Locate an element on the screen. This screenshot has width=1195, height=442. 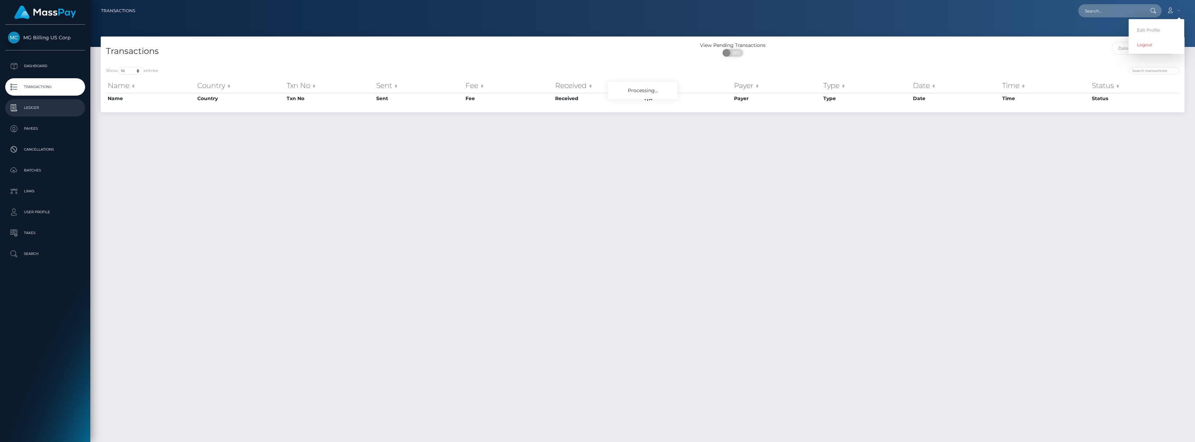
a: Taxes is located at coordinates (45, 233).